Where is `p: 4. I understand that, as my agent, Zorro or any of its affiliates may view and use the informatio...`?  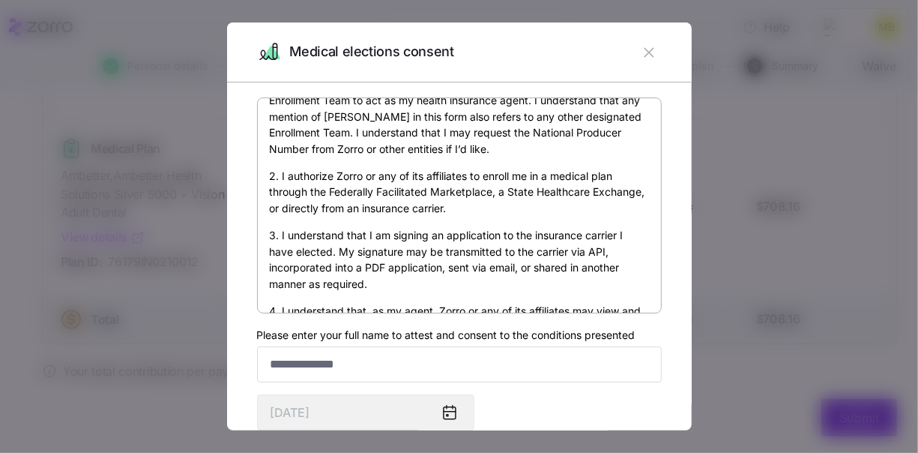 p: 4. I understand that, as my agent, Zorro or any of its affiliates may view and use the informatio... is located at coordinates (459, 327).